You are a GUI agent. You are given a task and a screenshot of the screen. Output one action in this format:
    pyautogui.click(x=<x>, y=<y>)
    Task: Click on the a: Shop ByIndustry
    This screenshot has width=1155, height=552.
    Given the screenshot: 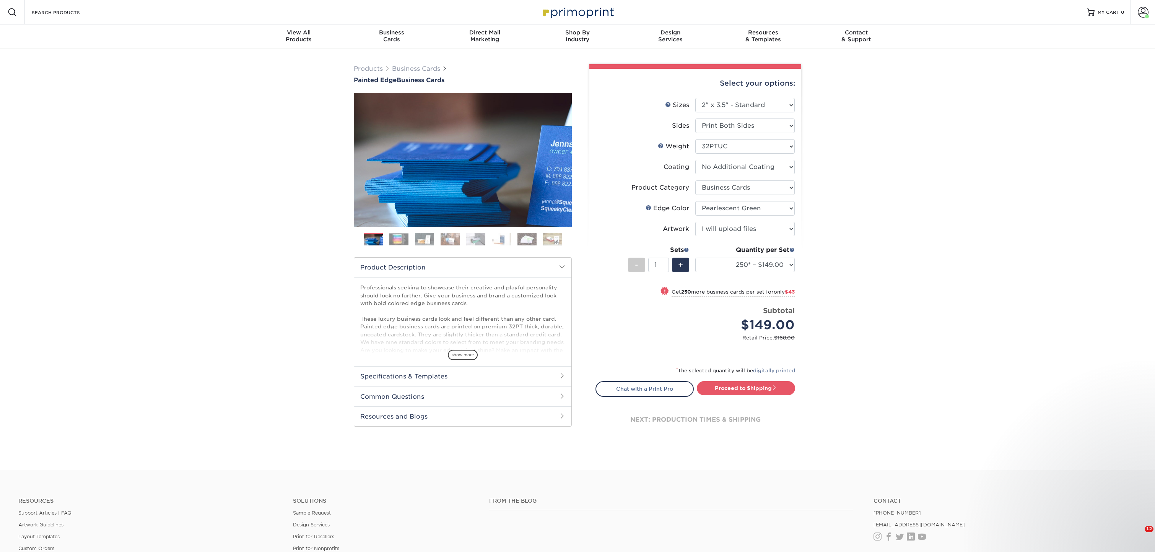 What is the action you would take?
    pyautogui.click(x=578, y=37)
    